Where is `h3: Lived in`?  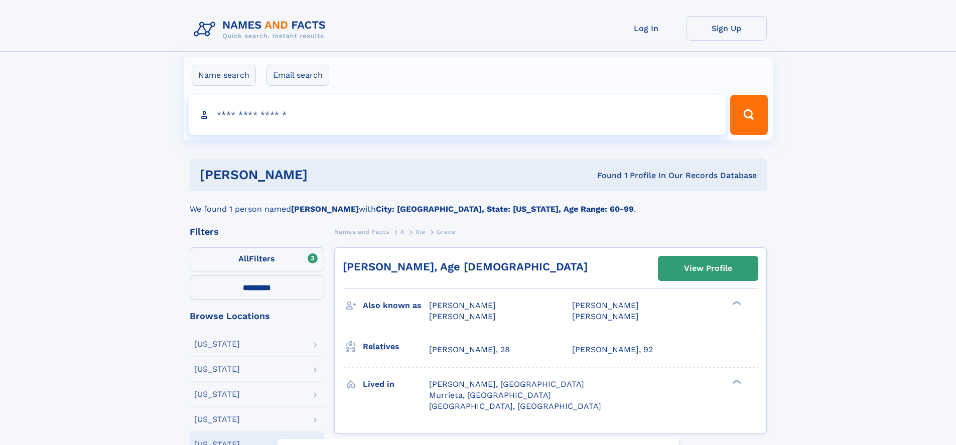
h3: Lived in is located at coordinates (396, 384).